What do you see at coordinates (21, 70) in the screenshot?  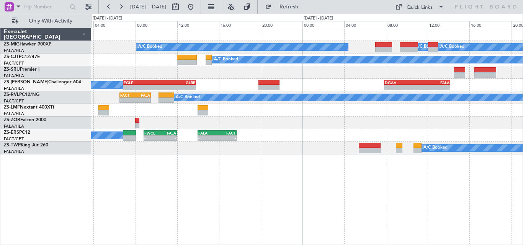 I see `a: ZS-SRUPremier I` at bounding box center [21, 70].